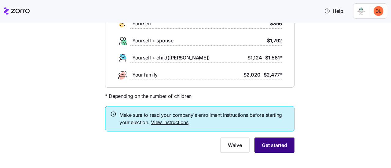  What do you see at coordinates (169, 122) in the screenshot?
I see `a: View instructions` at bounding box center [169, 122].